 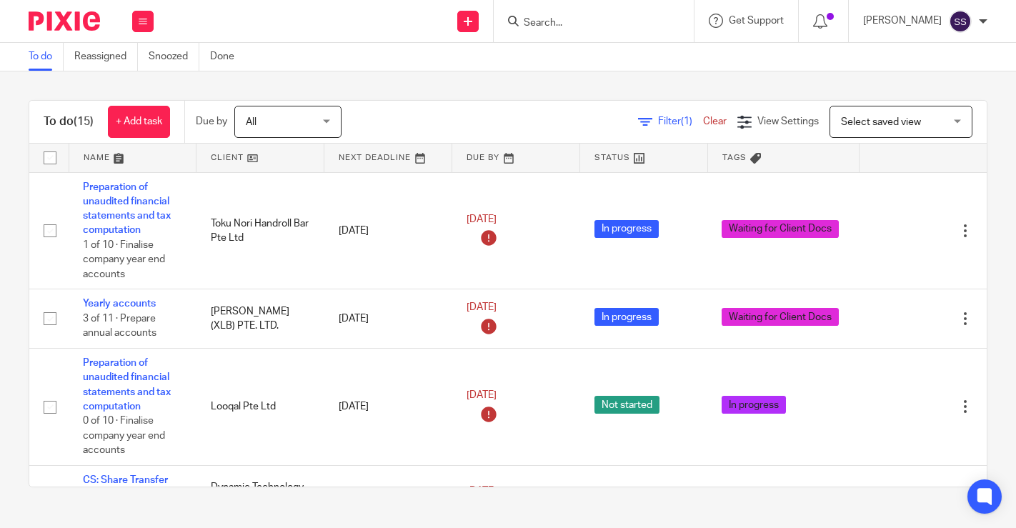 I want to click on a: Yearly accounts, so click(x=119, y=304).